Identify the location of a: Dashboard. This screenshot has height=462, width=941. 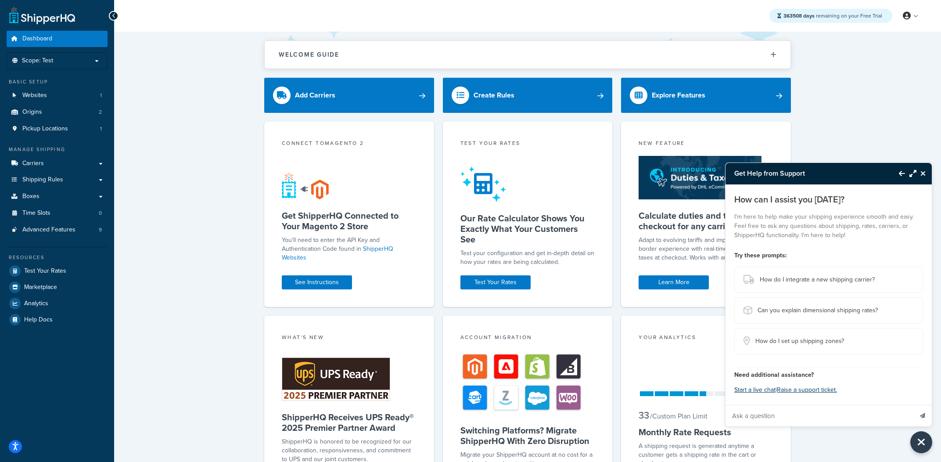
(57, 39).